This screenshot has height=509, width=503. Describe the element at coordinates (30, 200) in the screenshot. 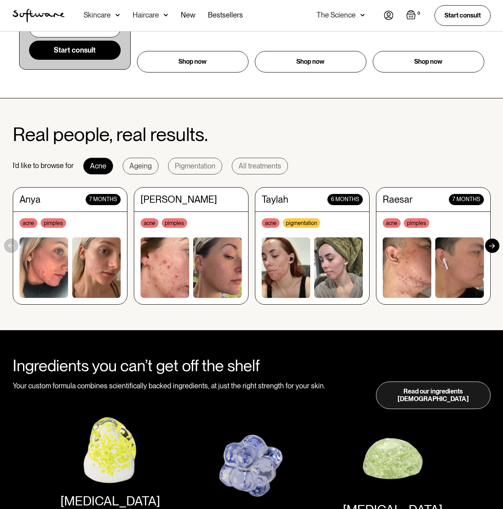

I see `div: Anya` at that location.